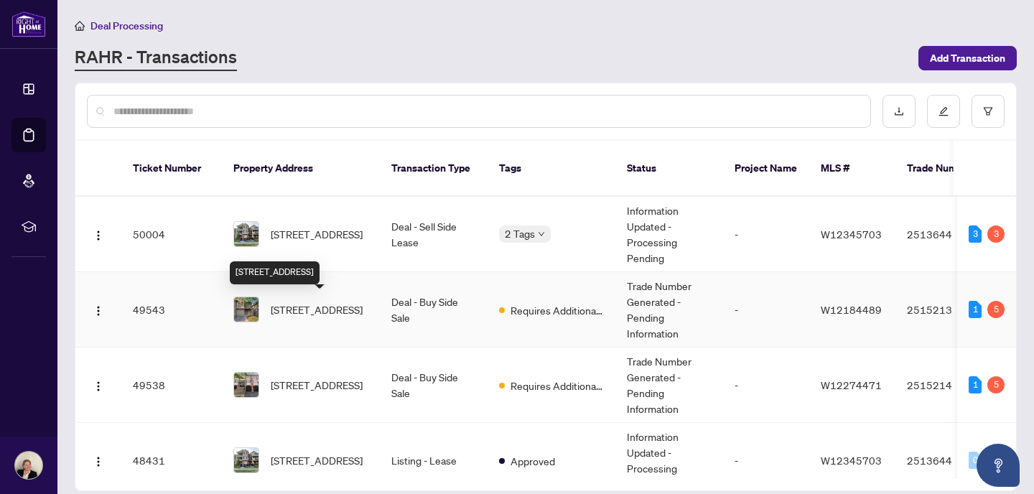  What do you see at coordinates (434, 234) in the screenshot?
I see `td: Deal - Sell Side Lease` at bounding box center [434, 234].